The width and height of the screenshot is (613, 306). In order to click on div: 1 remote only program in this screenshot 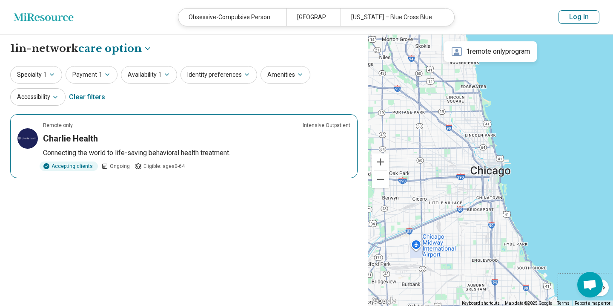, I will do `click(490, 52)`.